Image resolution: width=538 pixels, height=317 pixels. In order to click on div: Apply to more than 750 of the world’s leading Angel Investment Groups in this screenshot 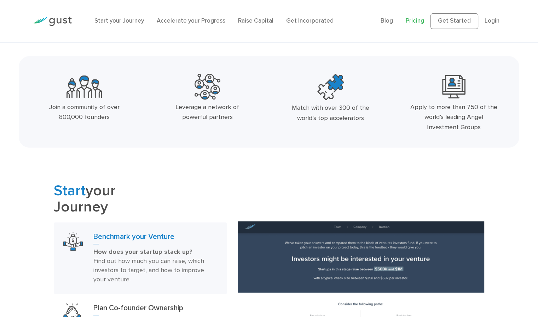, I will do `click(454, 118)`.